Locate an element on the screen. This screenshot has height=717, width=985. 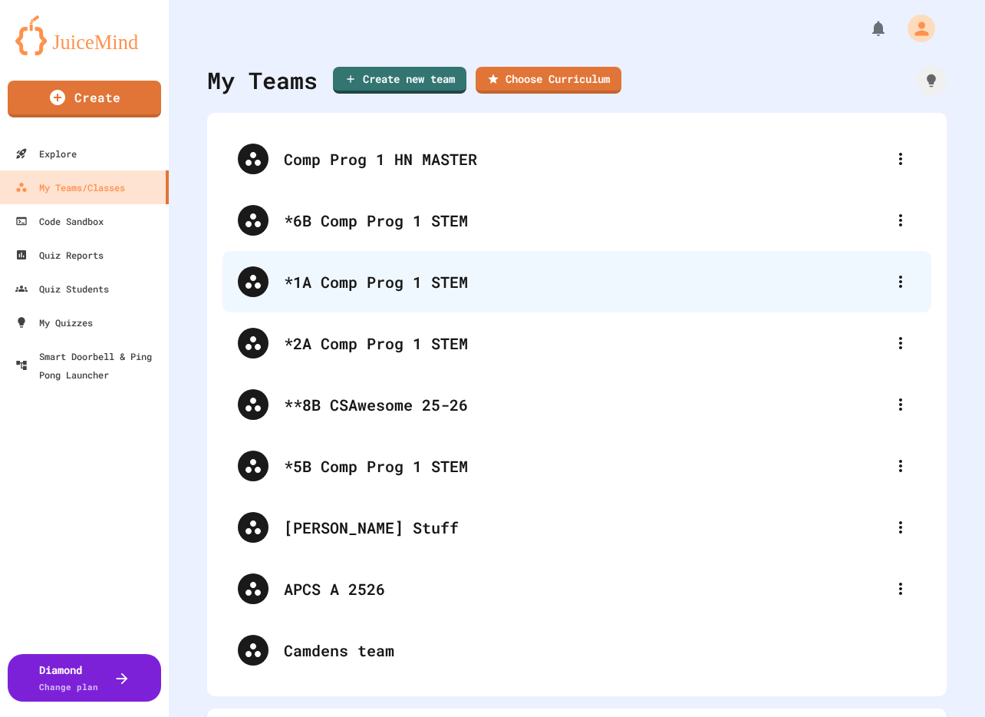
a: DiamondChange plan is located at coordinates (84, 678).